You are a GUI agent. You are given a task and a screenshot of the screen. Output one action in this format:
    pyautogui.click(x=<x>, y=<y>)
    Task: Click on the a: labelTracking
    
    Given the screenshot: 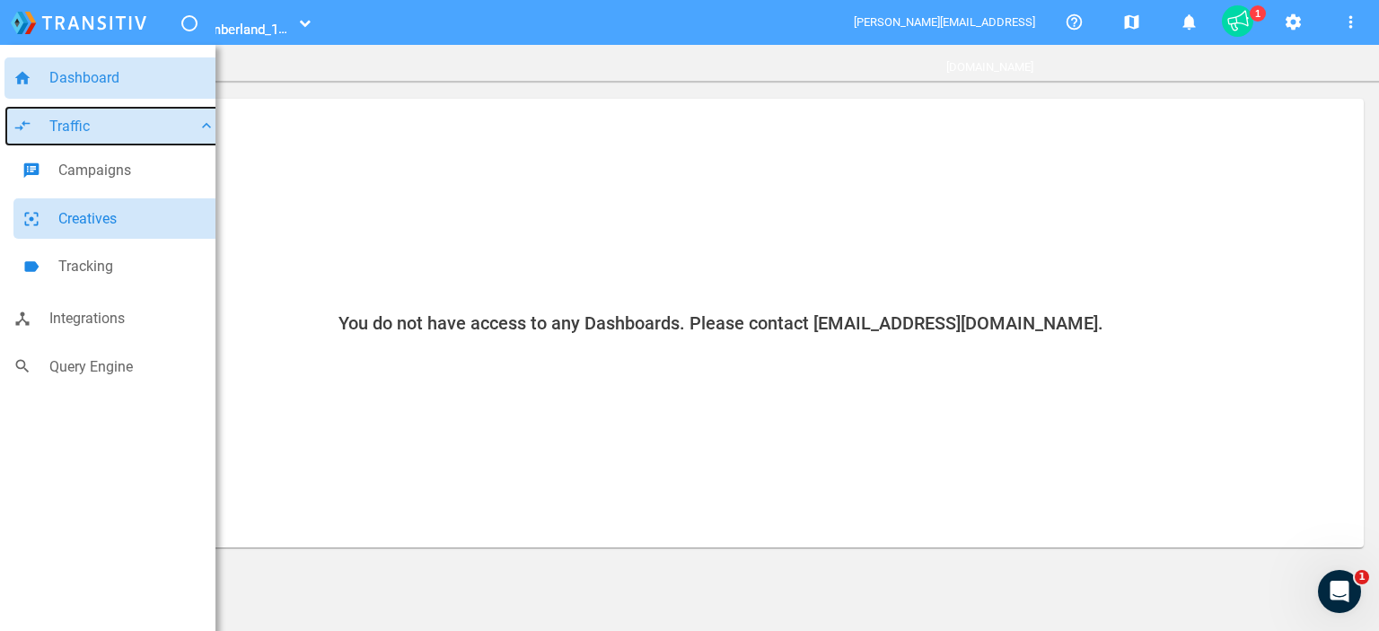 What is the action you would take?
    pyautogui.click(x=119, y=267)
    